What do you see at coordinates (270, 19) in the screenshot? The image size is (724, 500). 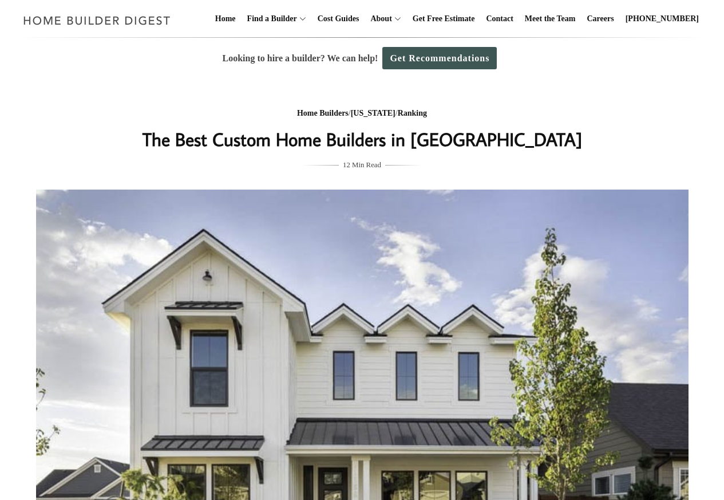 I see `a: Find a Builder` at bounding box center [270, 19].